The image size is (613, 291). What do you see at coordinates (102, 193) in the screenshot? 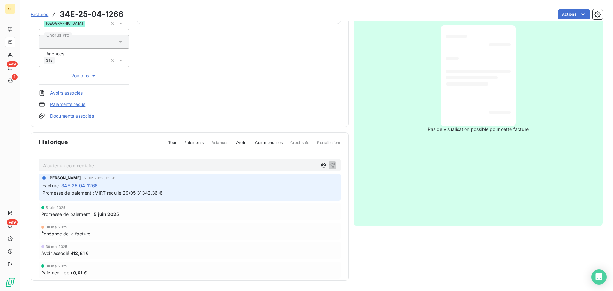
I see `span: Promesse de paiement : VIRT reçu le 29/05 31342.36 €` at bounding box center [102, 193].